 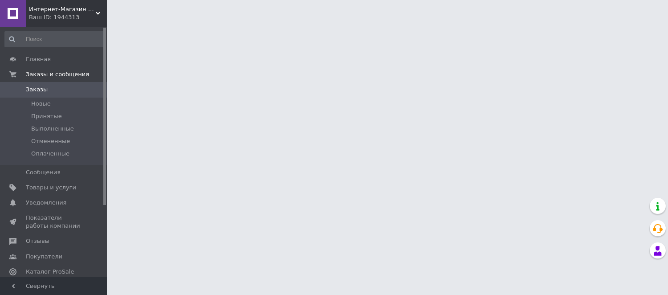 I want to click on span: Отмененные, so click(x=50, y=141).